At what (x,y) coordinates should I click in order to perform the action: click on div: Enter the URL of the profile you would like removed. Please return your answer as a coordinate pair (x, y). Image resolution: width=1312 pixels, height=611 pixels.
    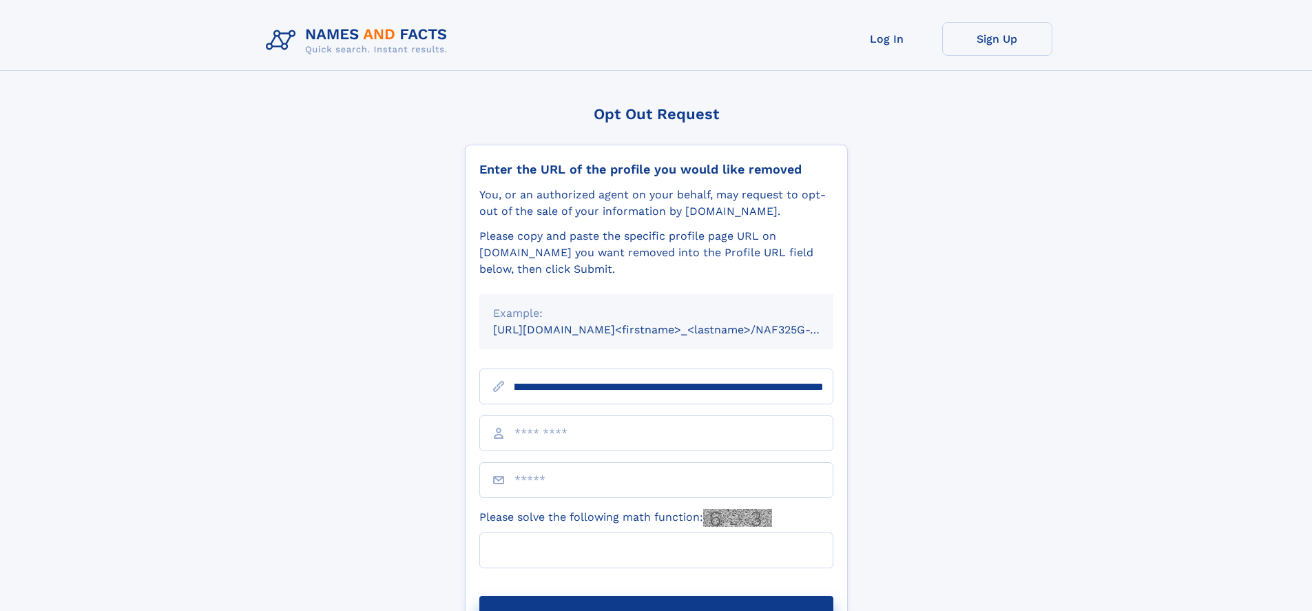
    Looking at the image, I should click on (656, 169).